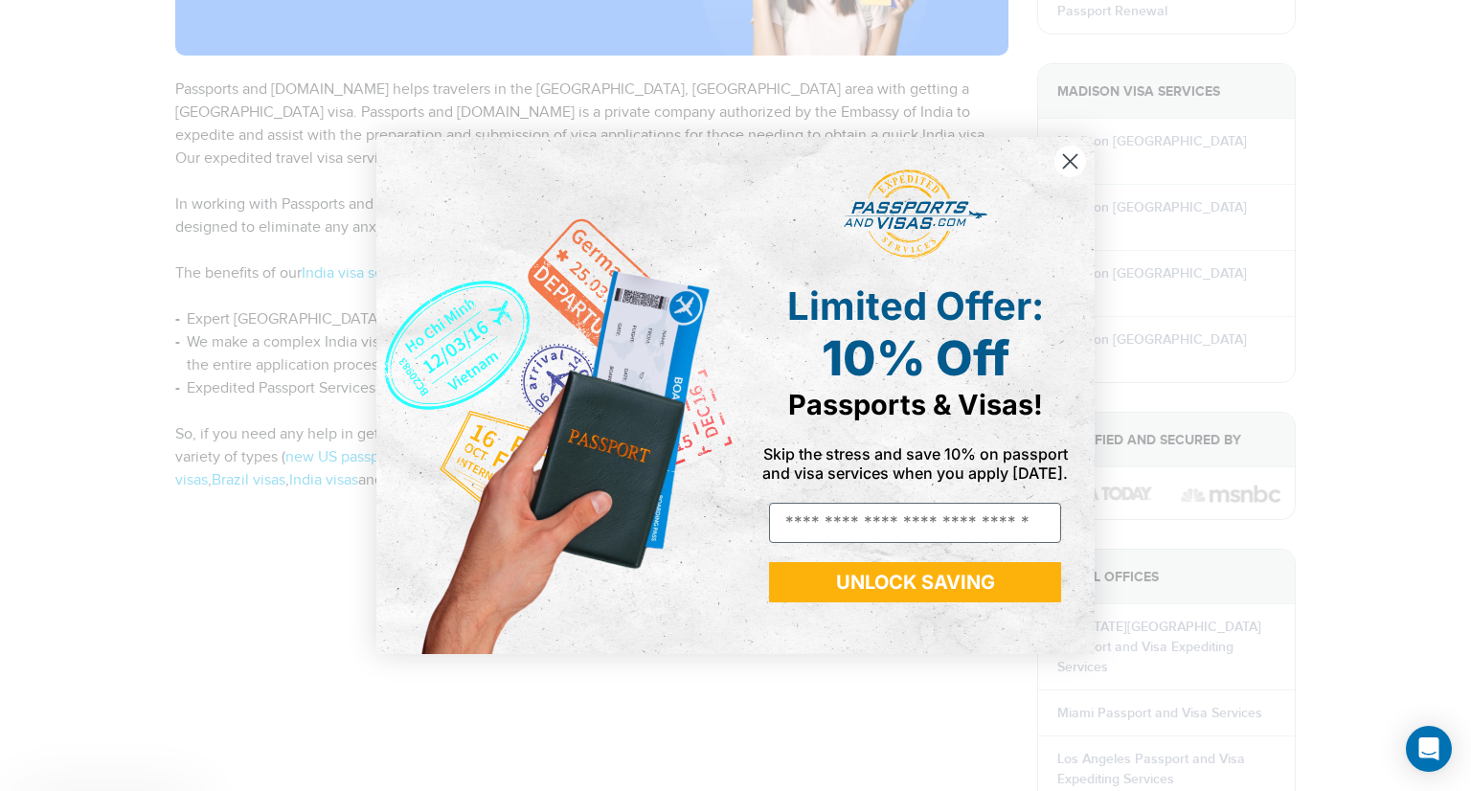 The height and width of the screenshot is (791, 1471). What do you see at coordinates (555, 395) in the screenshot?
I see `img: de9cda0d-0715-46ca-9a25-073762a91ba7.png` at bounding box center [555, 395].